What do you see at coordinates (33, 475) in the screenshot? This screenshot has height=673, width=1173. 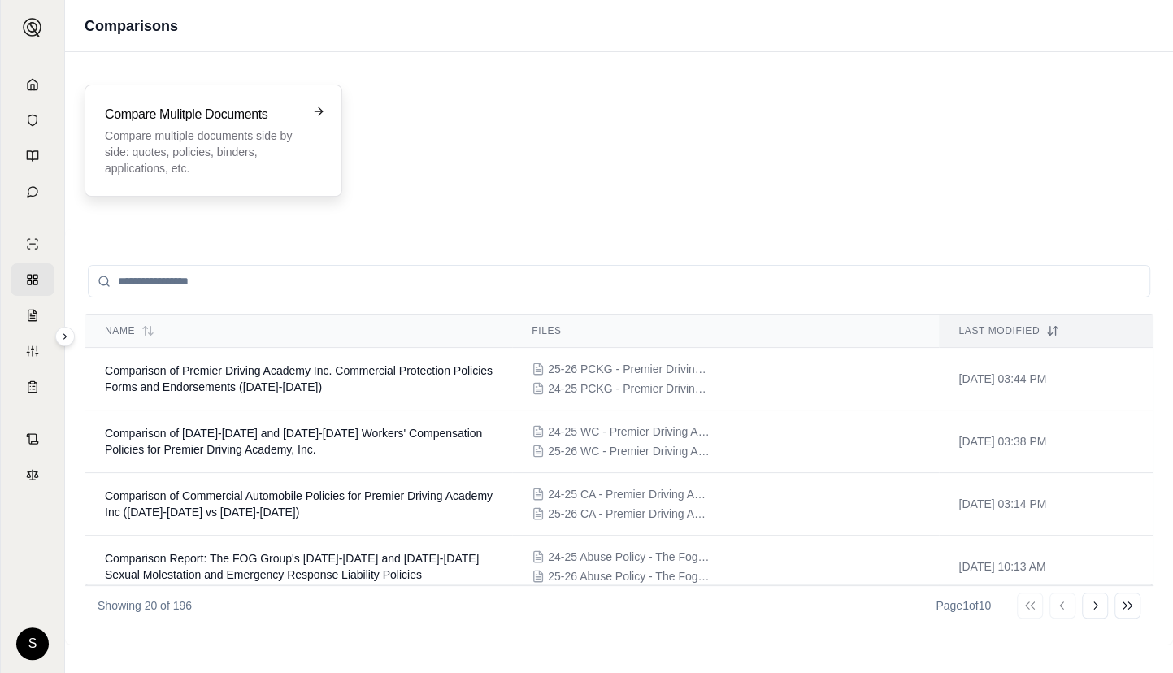 I see `a: Legal Search Engine` at bounding box center [33, 475].